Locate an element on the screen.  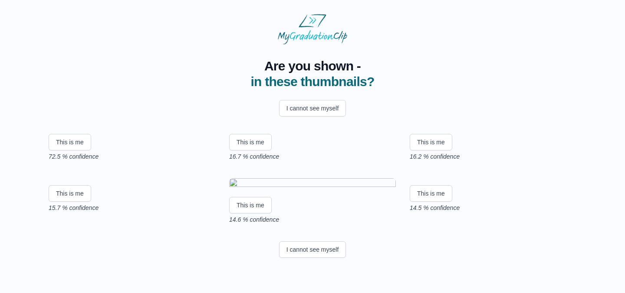
p: 14.6 % confidence is located at coordinates (313, 219).